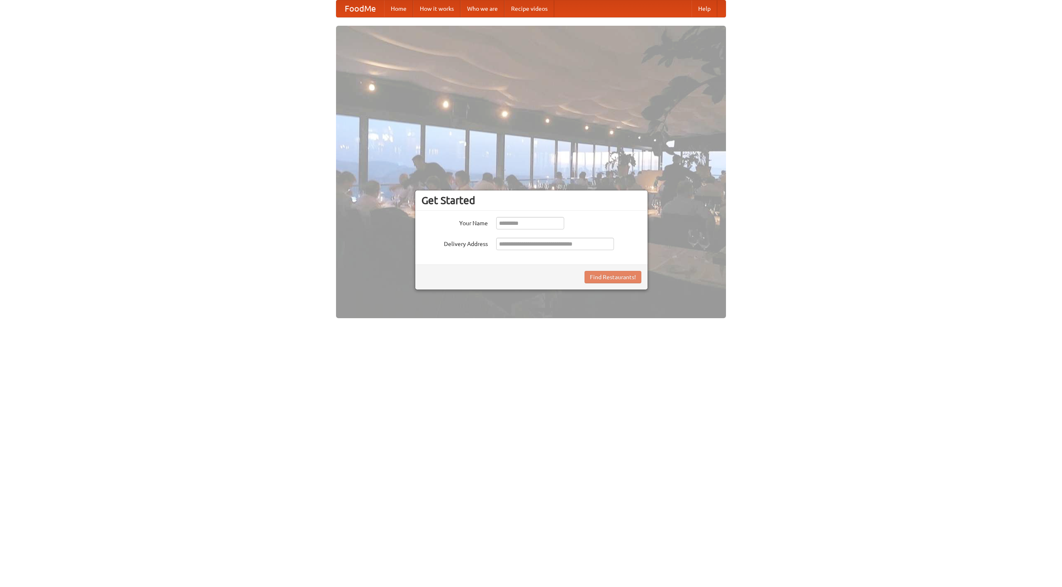  I want to click on a: Home, so click(399, 9).